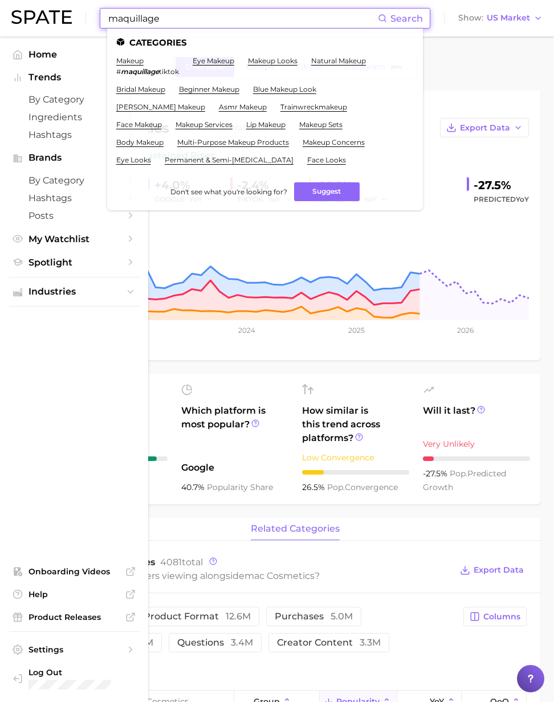 This screenshot has width=554, height=702. I want to click on a: Settings, so click(74, 649).